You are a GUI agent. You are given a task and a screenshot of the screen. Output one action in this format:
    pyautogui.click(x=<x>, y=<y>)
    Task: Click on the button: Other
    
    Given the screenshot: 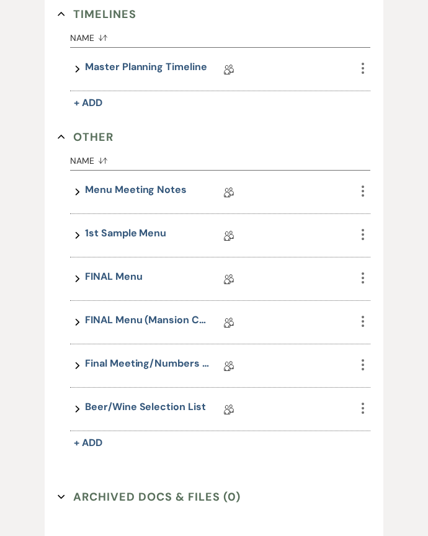 What is the action you would take?
    pyautogui.click(x=86, y=137)
    